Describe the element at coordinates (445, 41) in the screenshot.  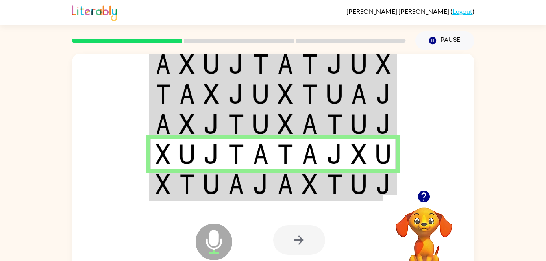
I see `button: Pause` at that location.